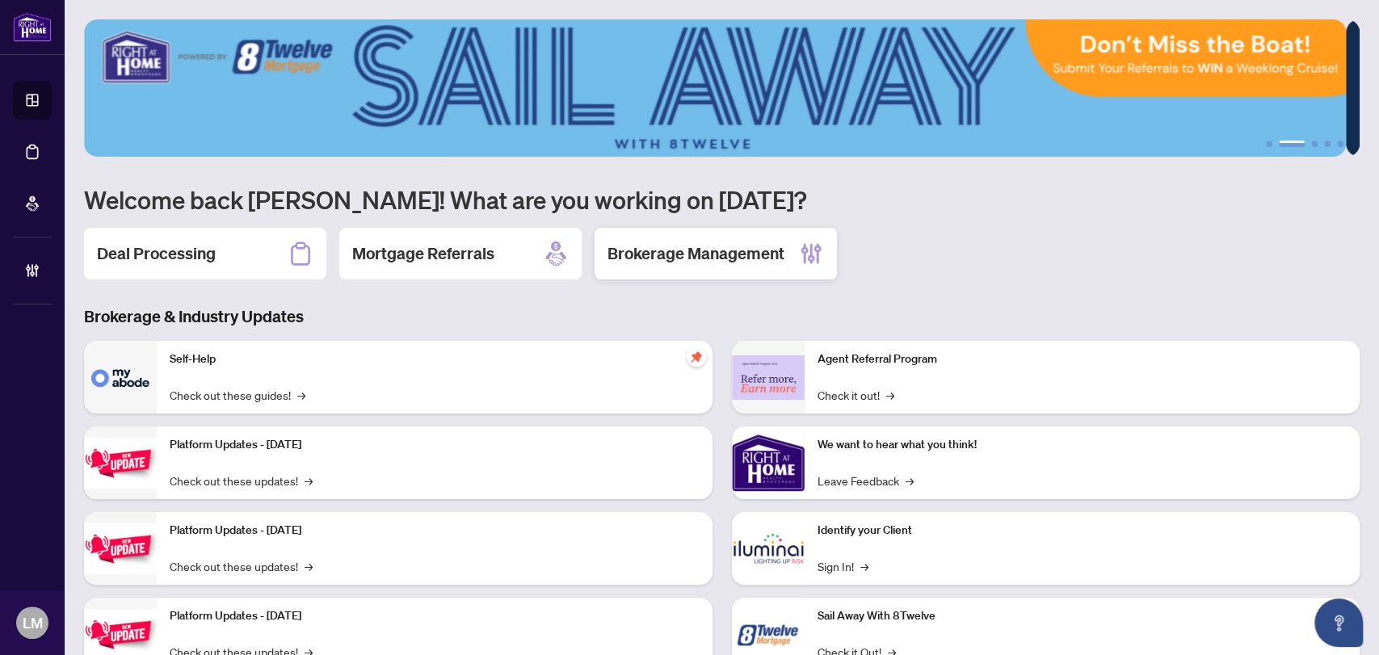 Image resolution: width=1379 pixels, height=655 pixels. What do you see at coordinates (768, 463) in the screenshot?
I see `img: We want to hear what you think!` at bounding box center [768, 463].